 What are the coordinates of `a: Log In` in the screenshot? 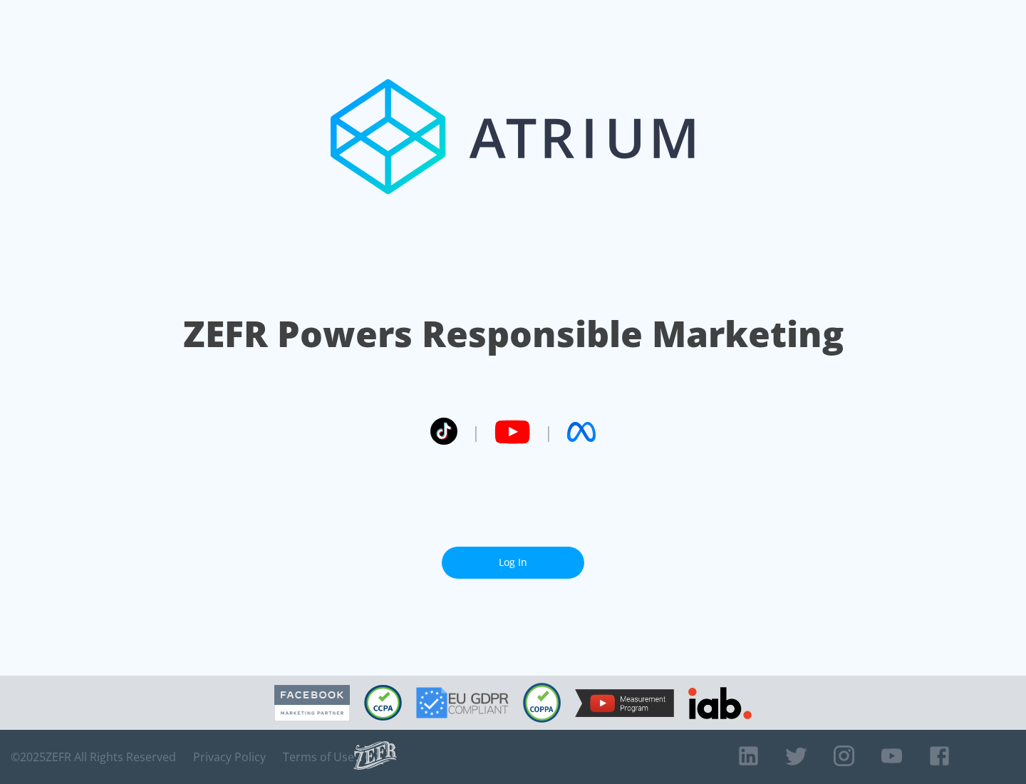 It's located at (513, 562).